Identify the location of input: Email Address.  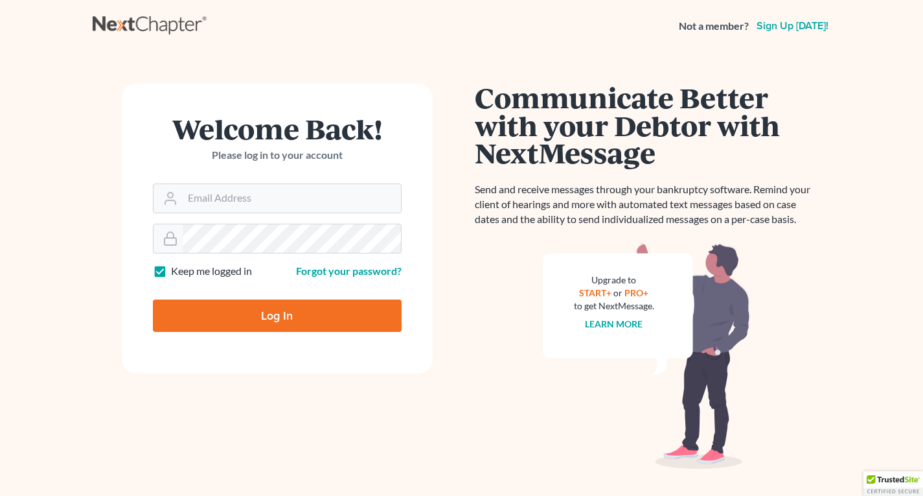
(292, 198).